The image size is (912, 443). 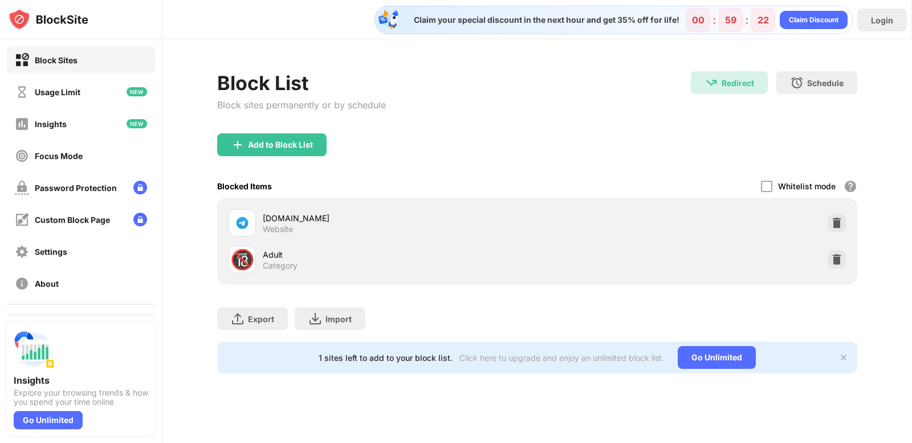 What do you see at coordinates (825, 83) in the screenshot?
I see `div: Schedule` at bounding box center [825, 83].